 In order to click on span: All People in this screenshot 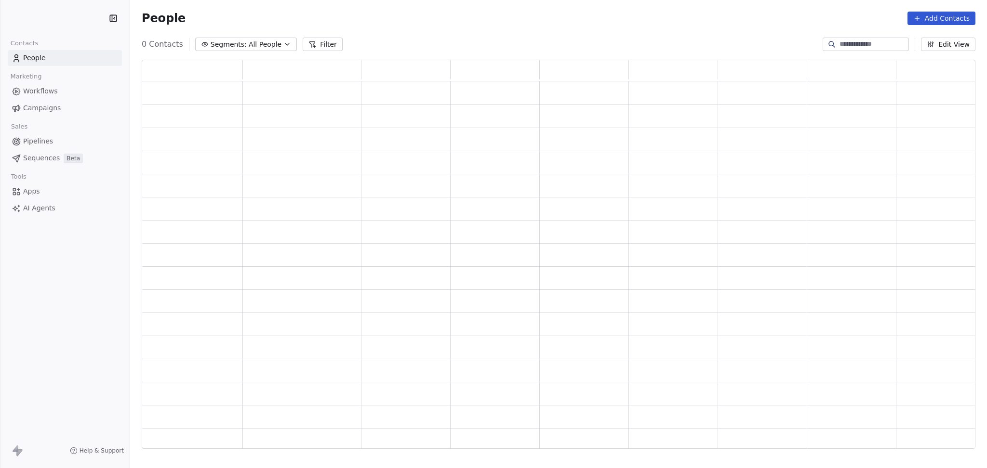, I will do `click(265, 44)`.